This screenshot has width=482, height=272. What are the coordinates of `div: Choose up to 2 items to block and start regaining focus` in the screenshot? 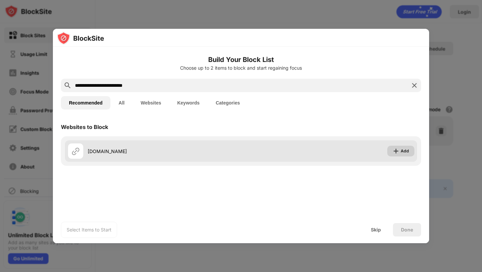 It's located at (241, 68).